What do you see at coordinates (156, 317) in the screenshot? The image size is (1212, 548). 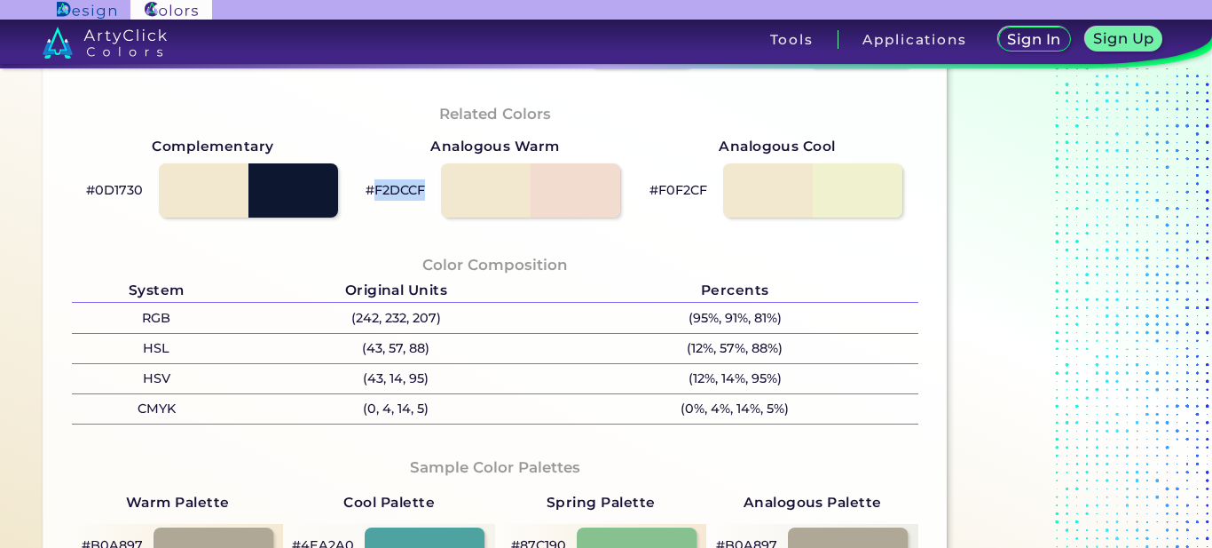 I see `p: RGB` at bounding box center [156, 317].